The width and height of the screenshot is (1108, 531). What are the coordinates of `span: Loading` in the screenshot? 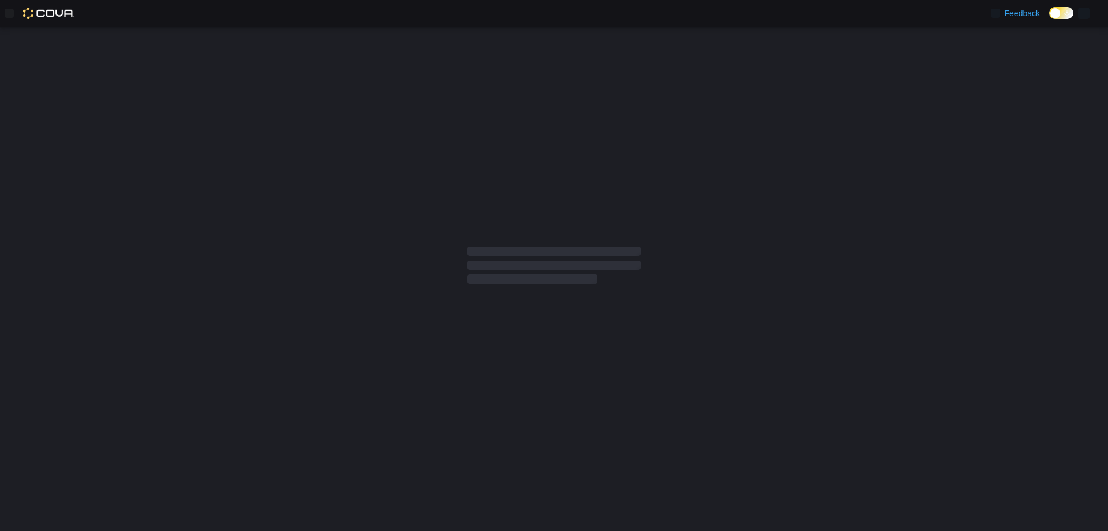 It's located at (554, 267).